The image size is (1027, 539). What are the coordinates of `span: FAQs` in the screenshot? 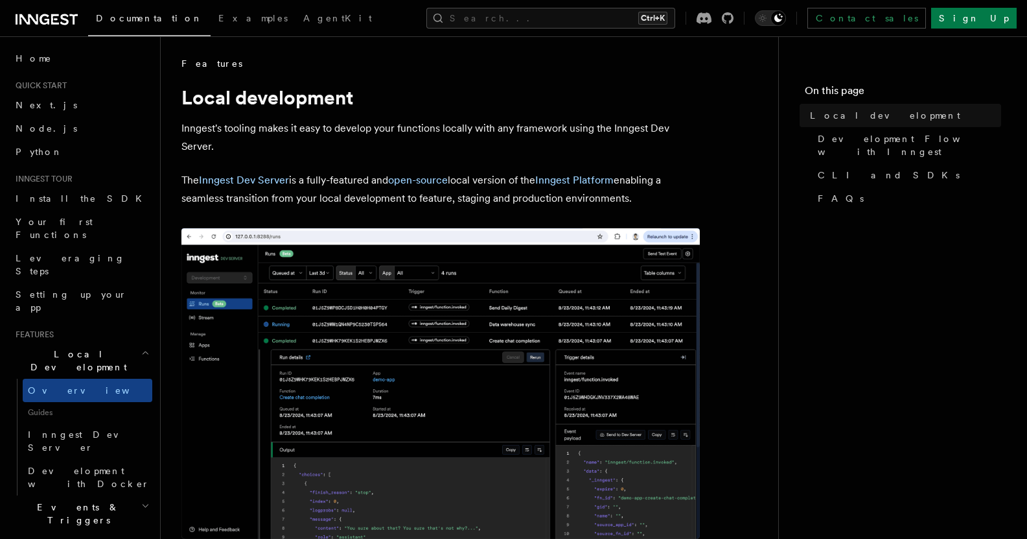 It's located at (841, 198).